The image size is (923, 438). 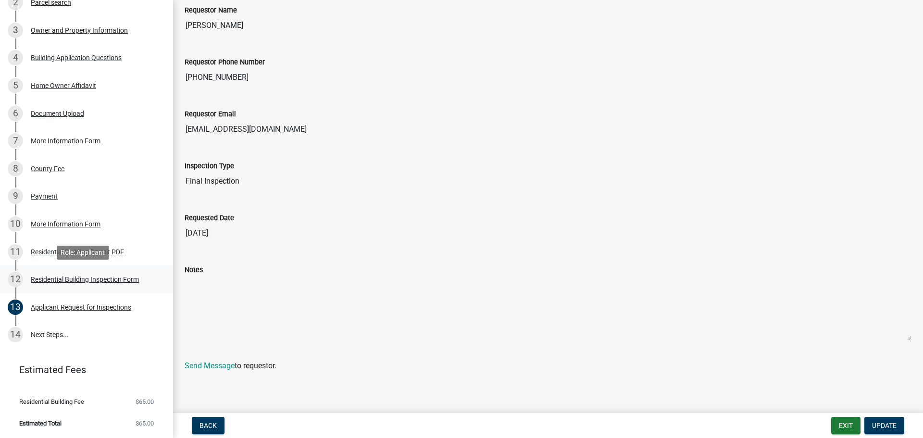 What do you see at coordinates (224, 62) in the screenshot?
I see `label: Requestor Phone Number` at bounding box center [224, 62].